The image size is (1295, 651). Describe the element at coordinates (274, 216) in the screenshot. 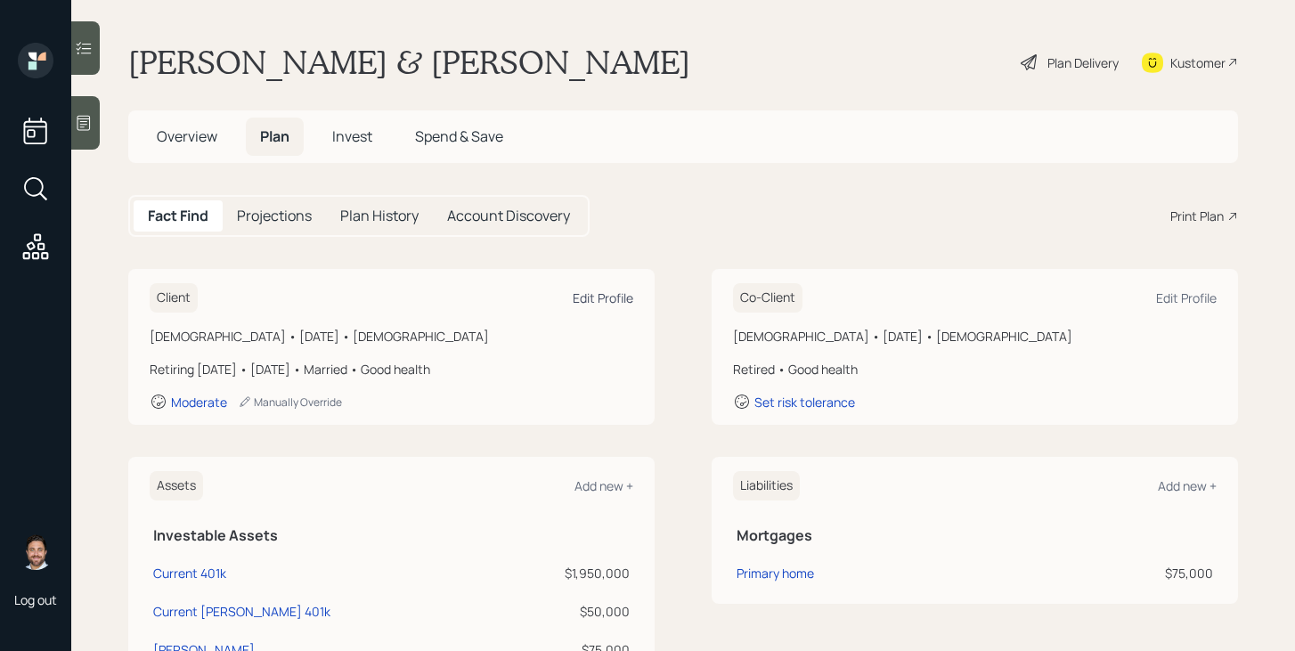

I see `h5: Projections` at that location.